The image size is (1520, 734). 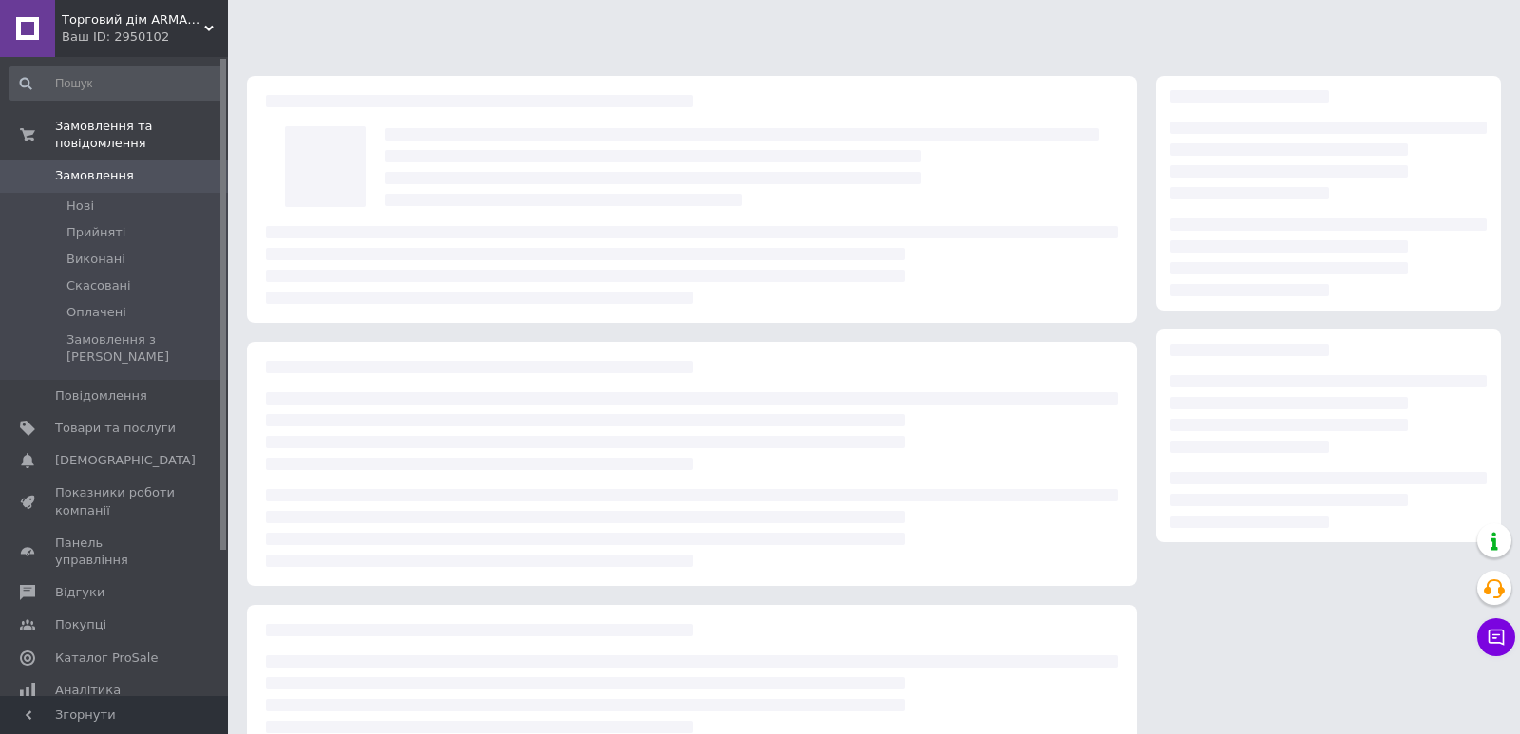 What do you see at coordinates (142, 135) in the screenshot?
I see `span: Замовлення та повідомлення` at bounding box center [142, 135].